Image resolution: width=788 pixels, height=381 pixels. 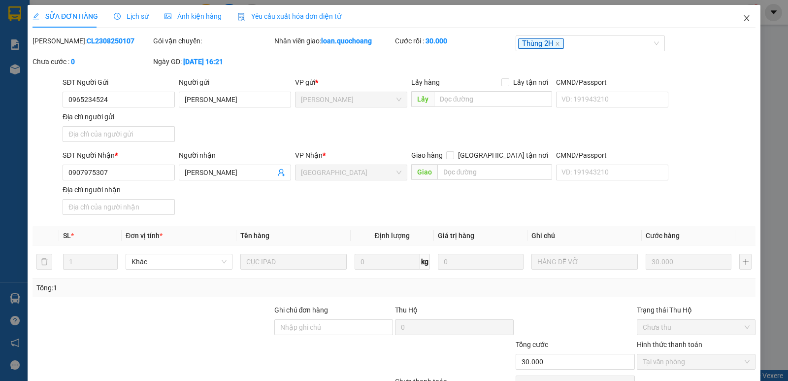 I want to click on div: 0913715831, so click(x=165, y=49).